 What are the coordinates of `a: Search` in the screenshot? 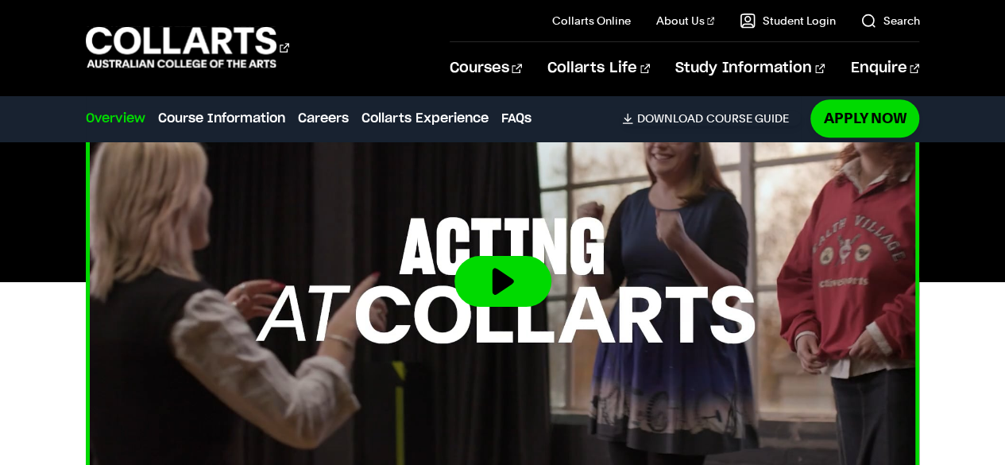 It's located at (890, 21).